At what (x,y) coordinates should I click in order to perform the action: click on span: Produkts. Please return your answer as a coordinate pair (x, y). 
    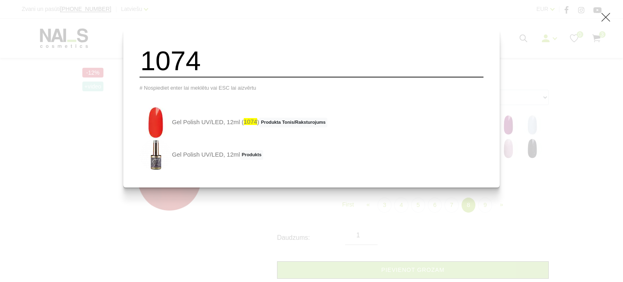
    Looking at the image, I should click on (252, 155).